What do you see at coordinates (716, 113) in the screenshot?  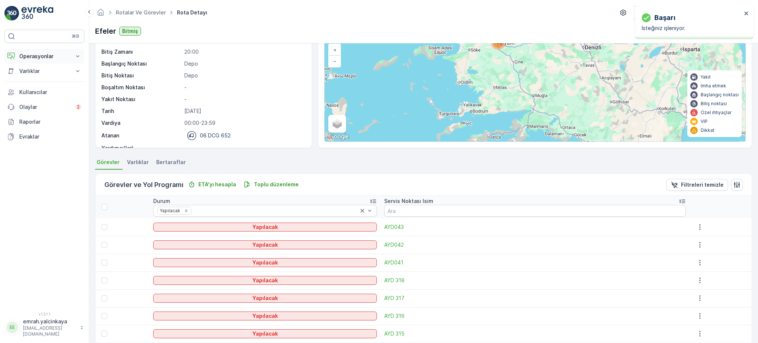 I see `p: Özel ihtiyaçlar` at bounding box center [716, 113].